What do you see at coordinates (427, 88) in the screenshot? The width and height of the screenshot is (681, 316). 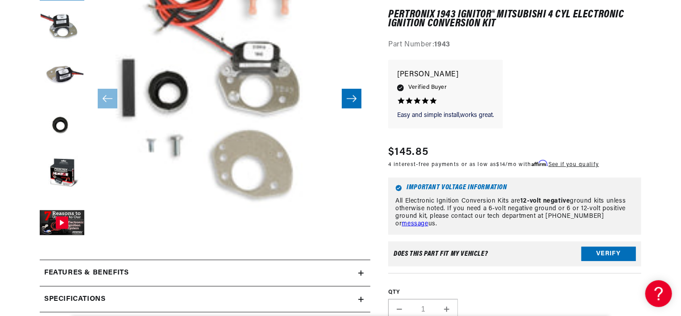 I see `span: Verified Buyer` at bounding box center [427, 88].